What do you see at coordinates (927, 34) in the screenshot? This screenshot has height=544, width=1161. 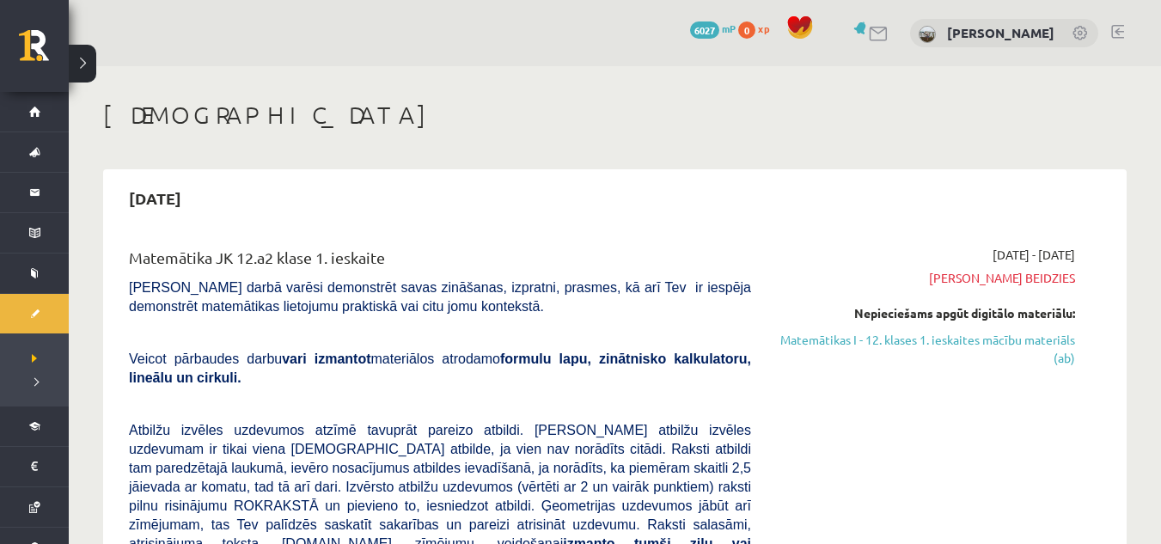 I see `img: Endija Ozoliņa` at bounding box center [927, 34].